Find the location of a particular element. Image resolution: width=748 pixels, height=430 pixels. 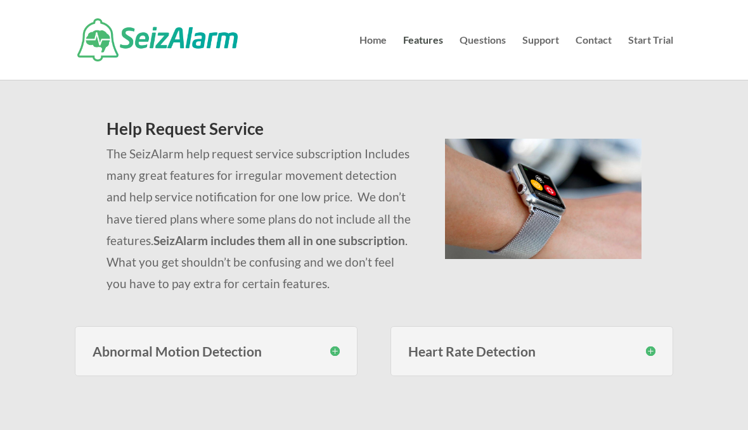

a: Start Trial is located at coordinates (650, 58).